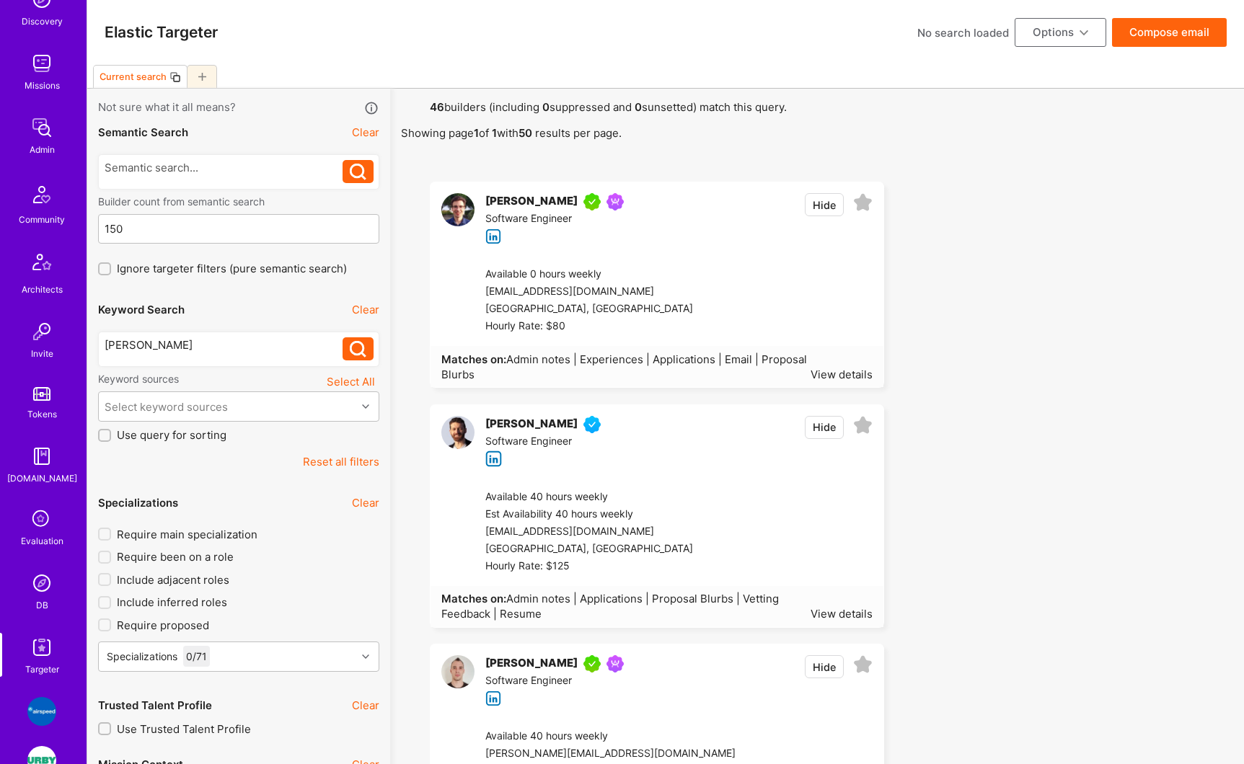 The width and height of the screenshot is (1244, 764). What do you see at coordinates (141, 309) in the screenshot?
I see `div: Keyword Search` at bounding box center [141, 309].